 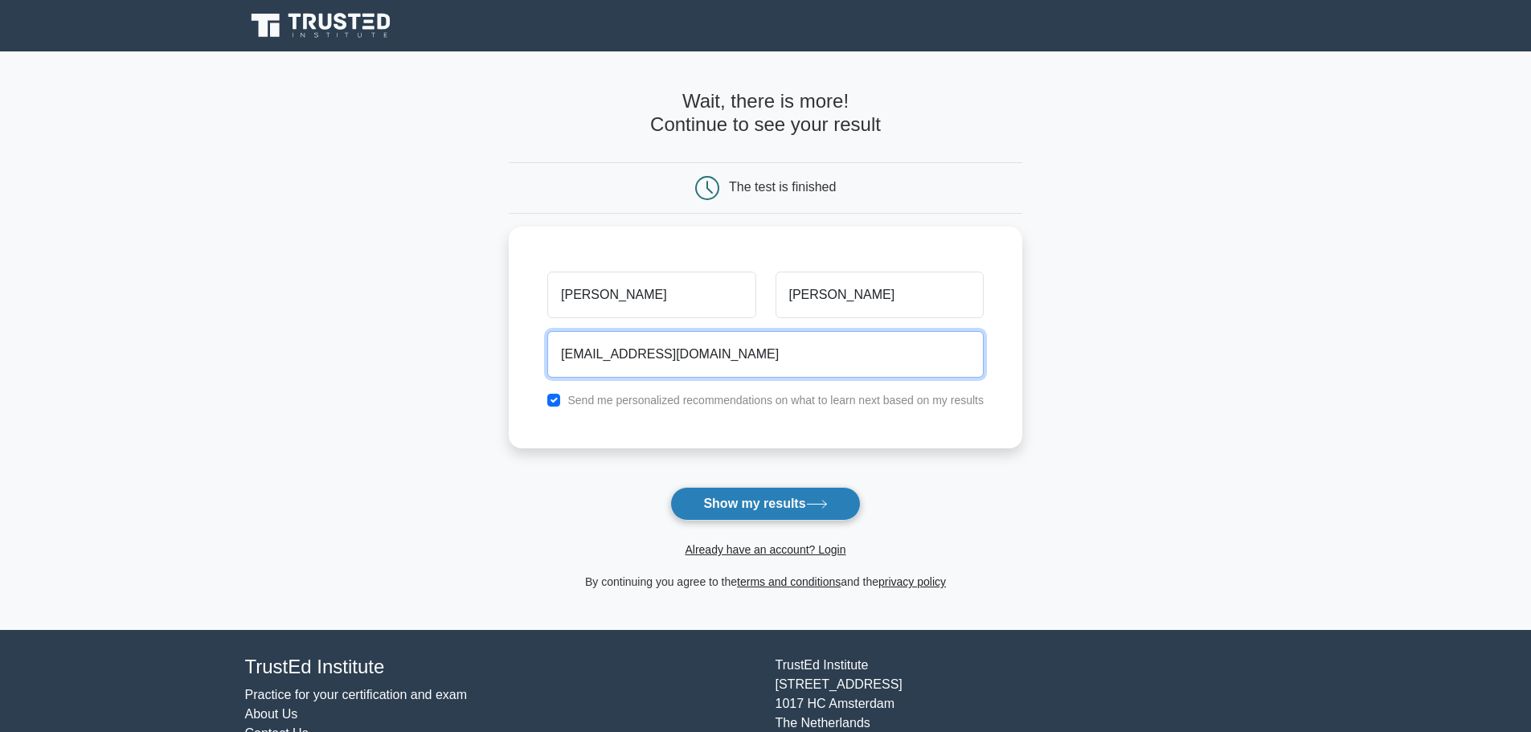 I want to click on button: Show my results, so click(x=765, y=504).